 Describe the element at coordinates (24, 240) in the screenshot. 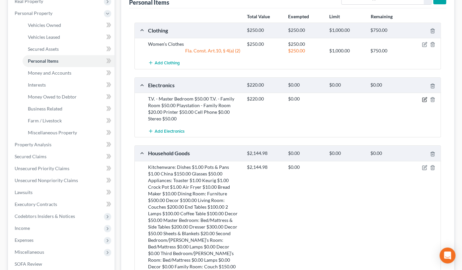

I see `span: Expenses` at that location.